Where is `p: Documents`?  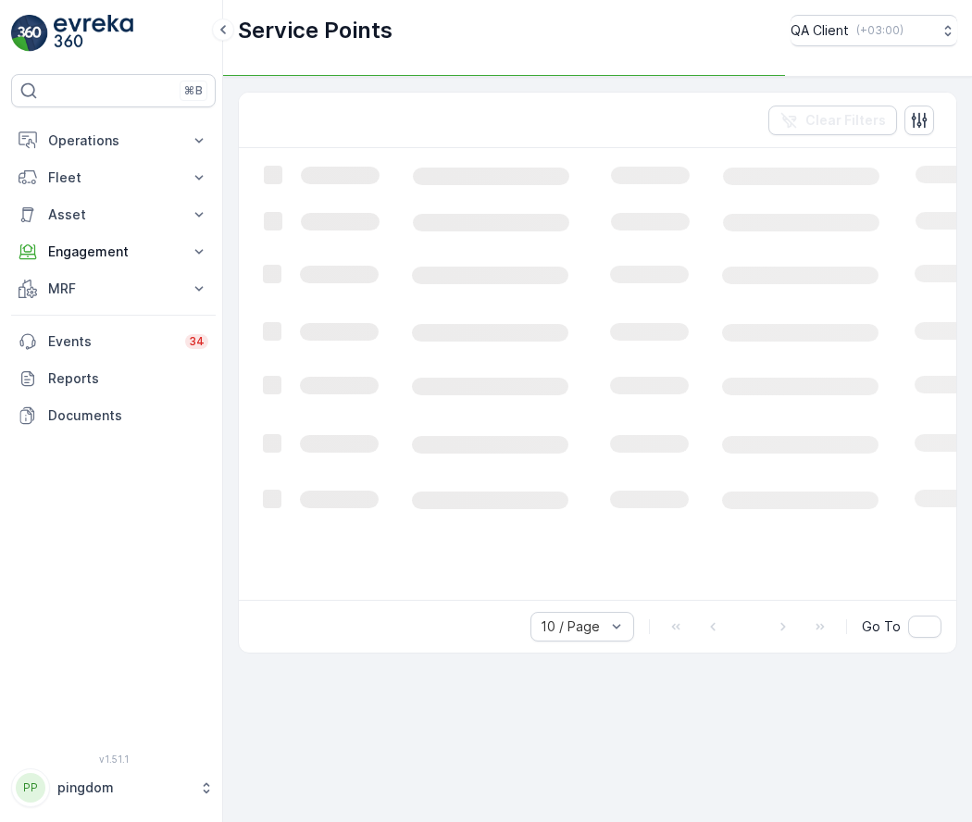
p: Documents is located at coordinates (128, 416).